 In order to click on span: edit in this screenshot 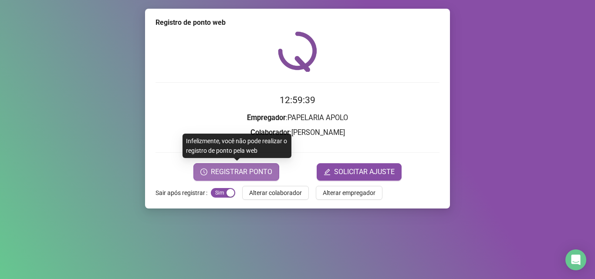, I will do `click(327, 172)`.